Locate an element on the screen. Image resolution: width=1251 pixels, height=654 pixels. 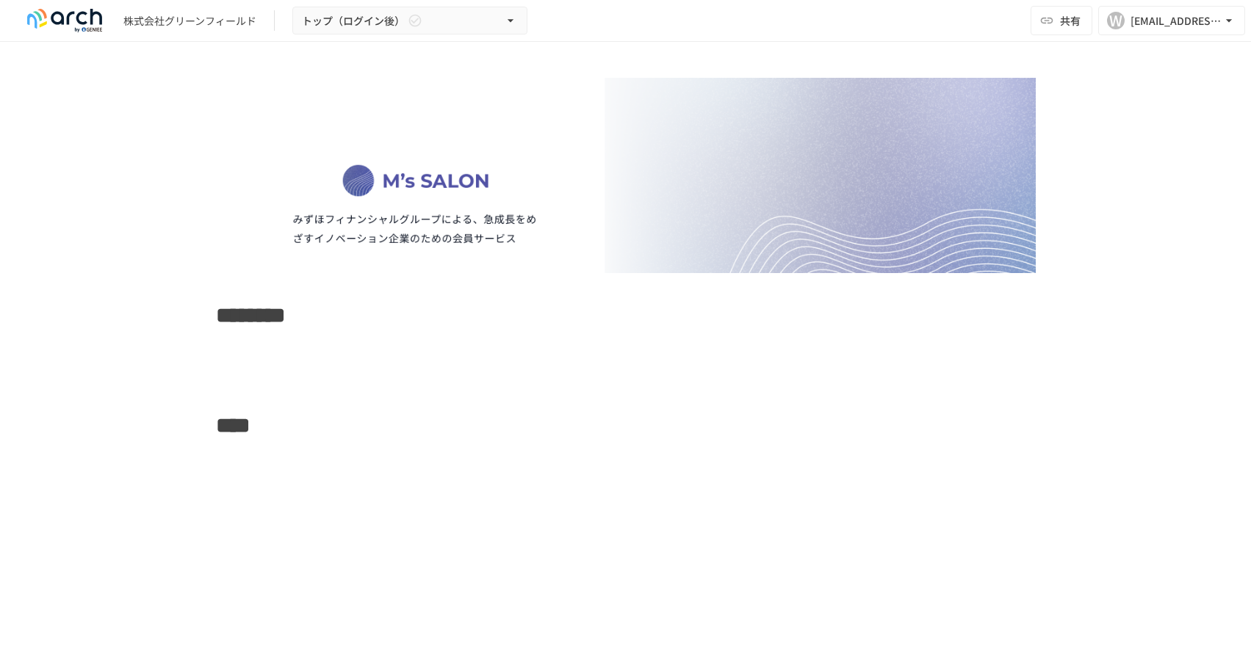
span: トップ（ログイン後） is located at coordinates (353, 21).